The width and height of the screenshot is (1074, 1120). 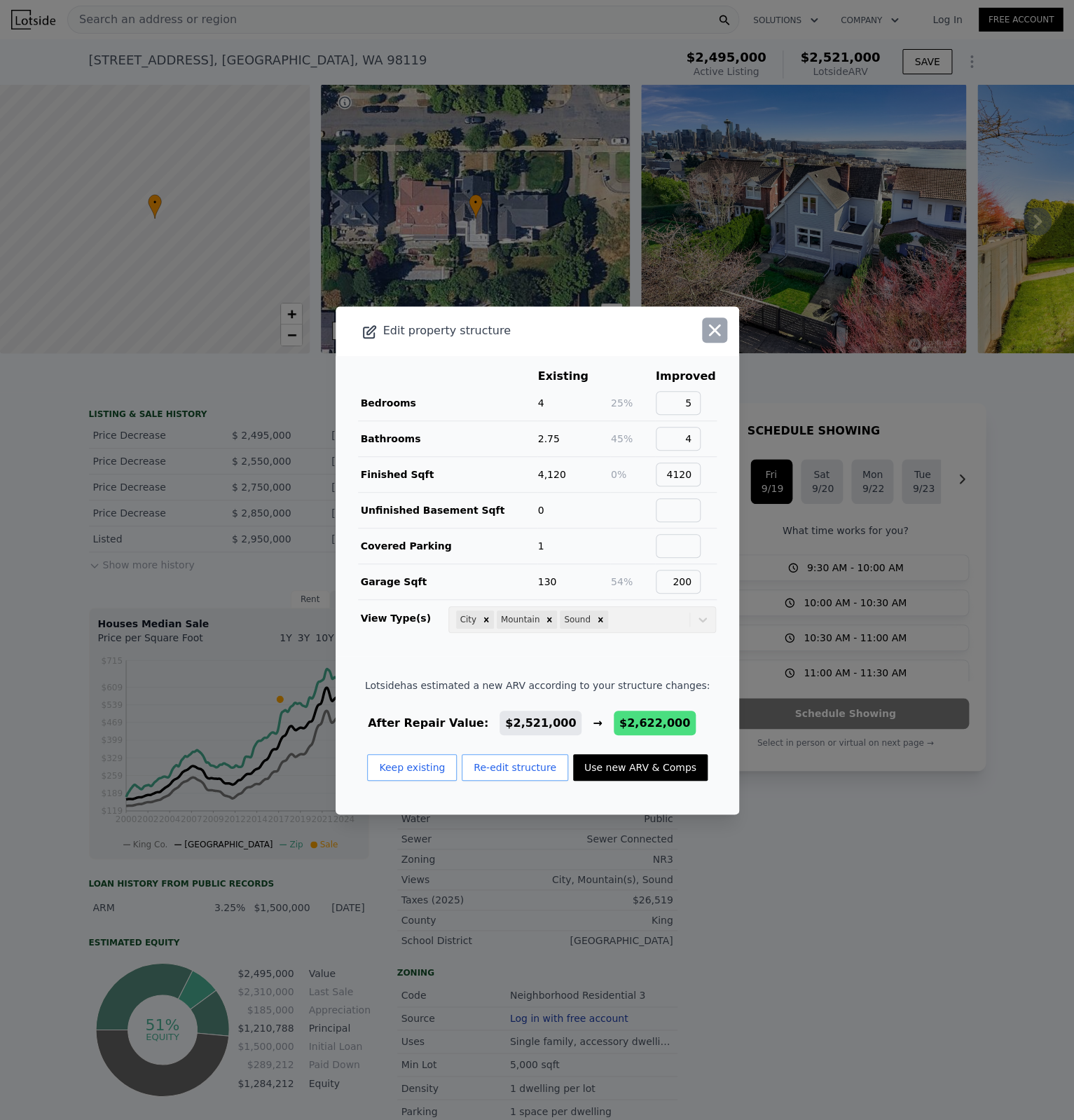 What do you see at coordinates (621, 439) in the screenshot?
I see `span: 45%` at bounding box center [621, 439].